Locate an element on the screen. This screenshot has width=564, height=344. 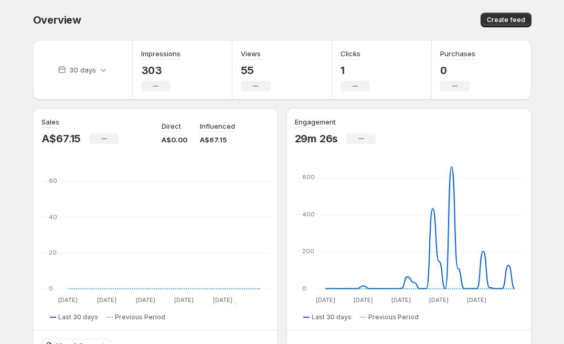
text: 40 is located at coordinates (53, 217).